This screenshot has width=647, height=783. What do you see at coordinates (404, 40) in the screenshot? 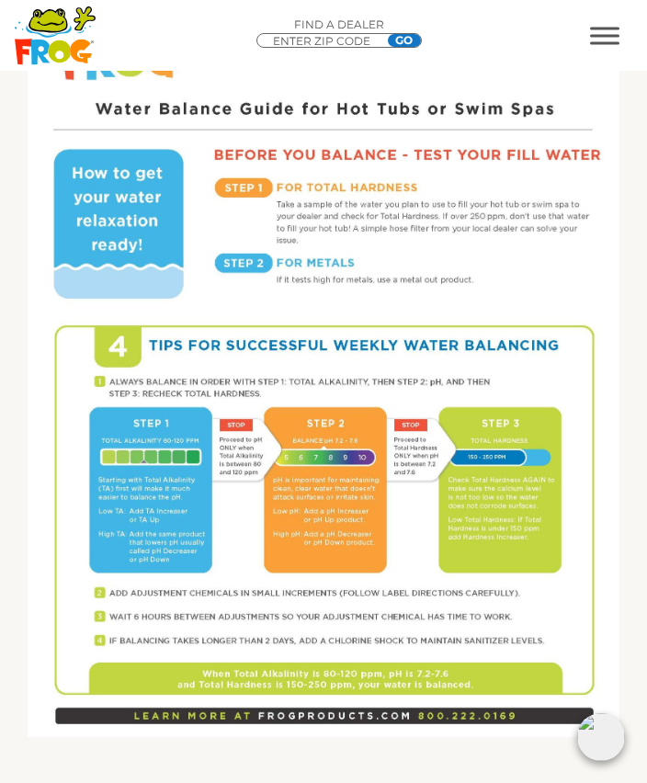
I see `input: GO` at bounding box center [404, 40].